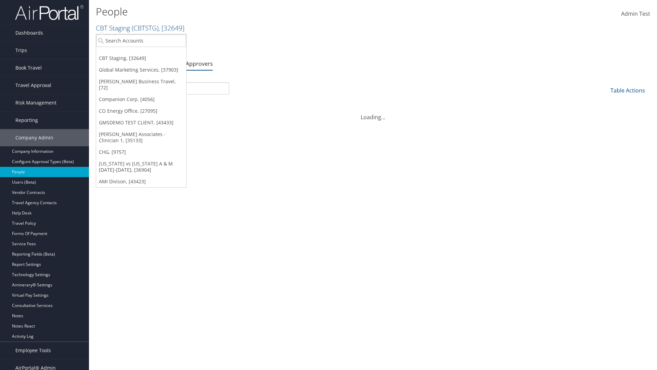  Describe the element at coordinates (33, 85) in the screenshot. I see `span: Travel Approval` at that location.